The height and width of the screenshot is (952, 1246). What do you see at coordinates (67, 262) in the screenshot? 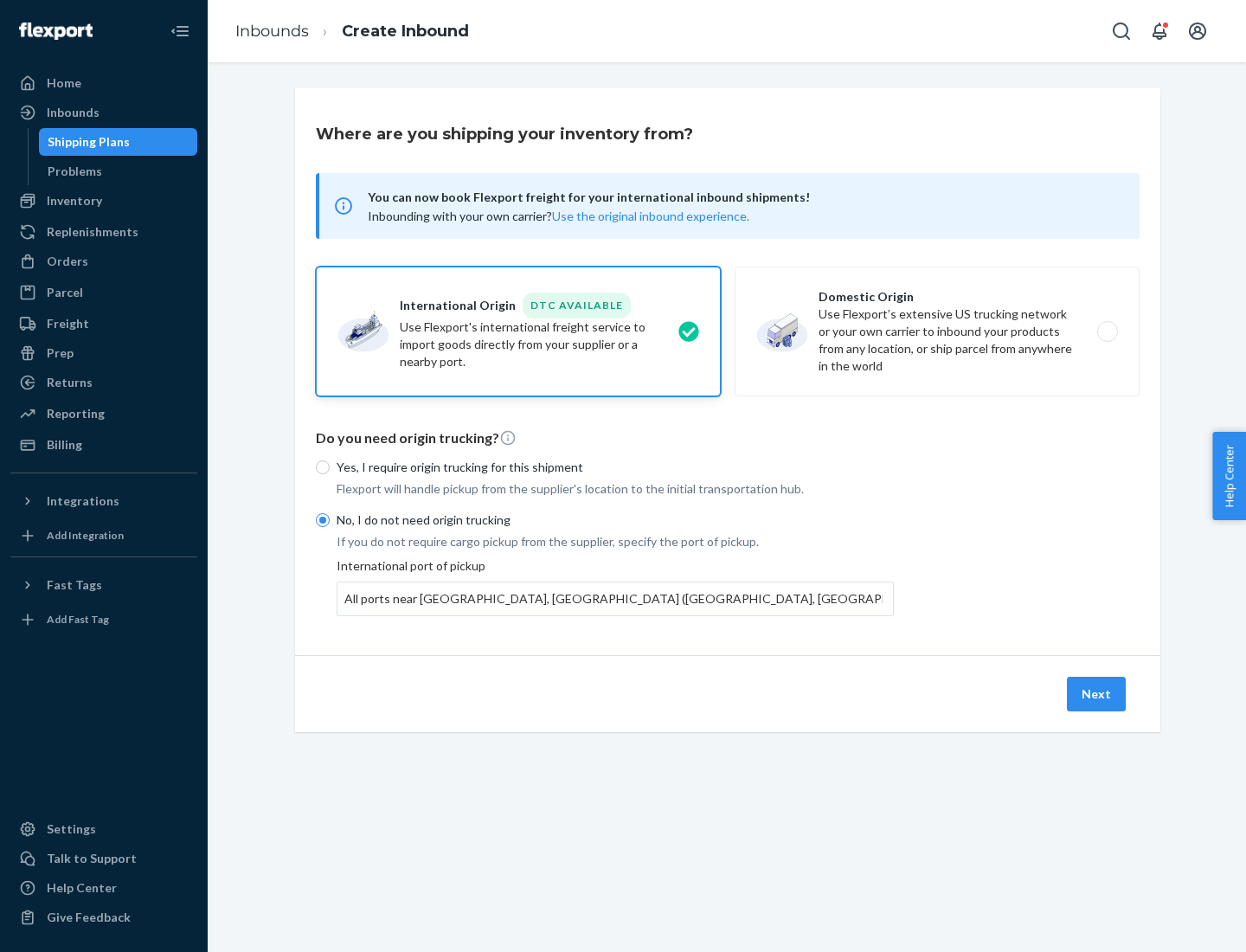
I see `div: Orders` at bounding box center [67, 262].